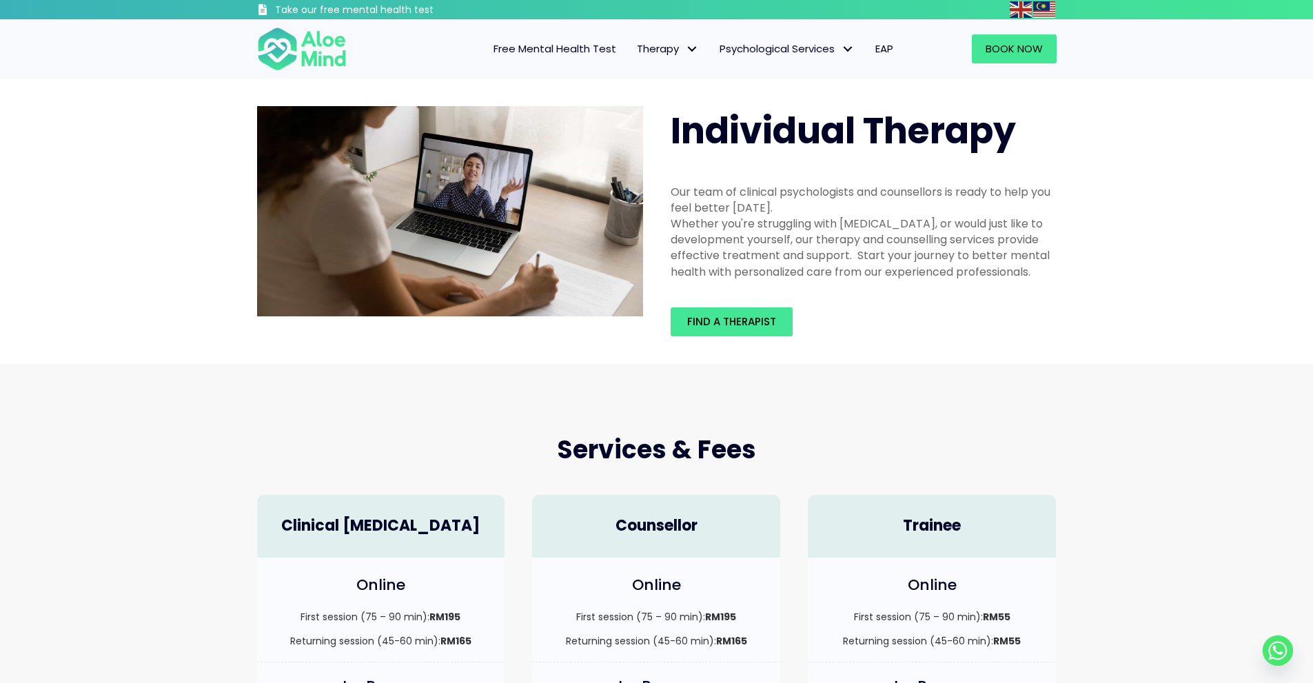  Describe the element at coordinates (1278, 651) in the screenshot. I see `a: Whatsapp` at that location.